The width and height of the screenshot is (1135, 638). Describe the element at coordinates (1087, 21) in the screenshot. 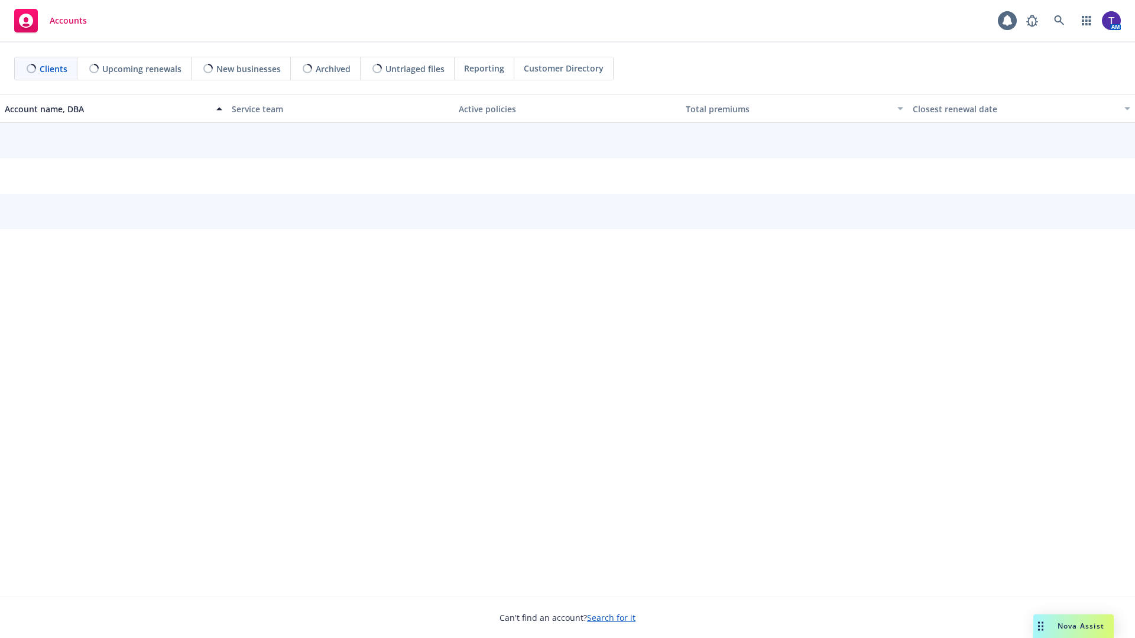

I see `a: Switch app` at that location.